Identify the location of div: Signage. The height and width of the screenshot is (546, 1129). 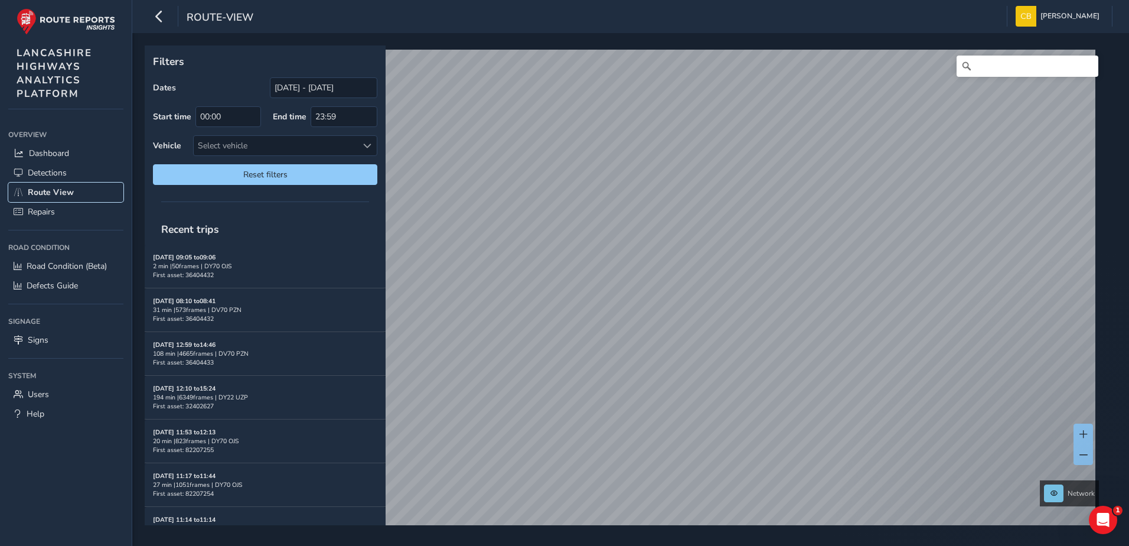
(66, 321).